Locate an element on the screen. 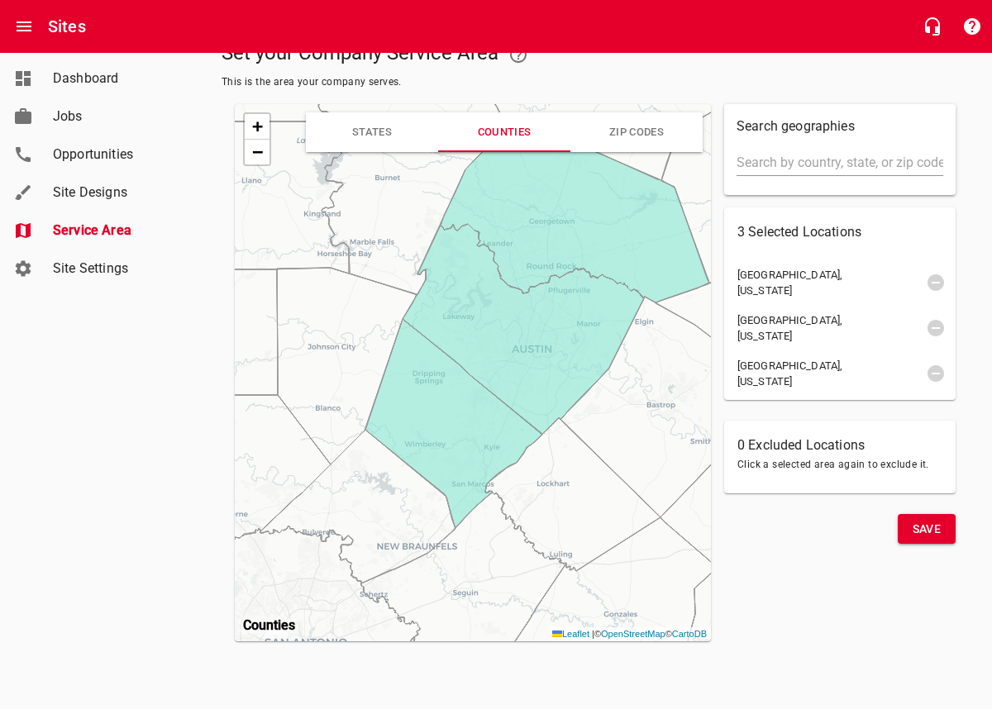 The width and height of the screenshot is (992, 709). p: Search geographies is located at coordinates (840, 126).